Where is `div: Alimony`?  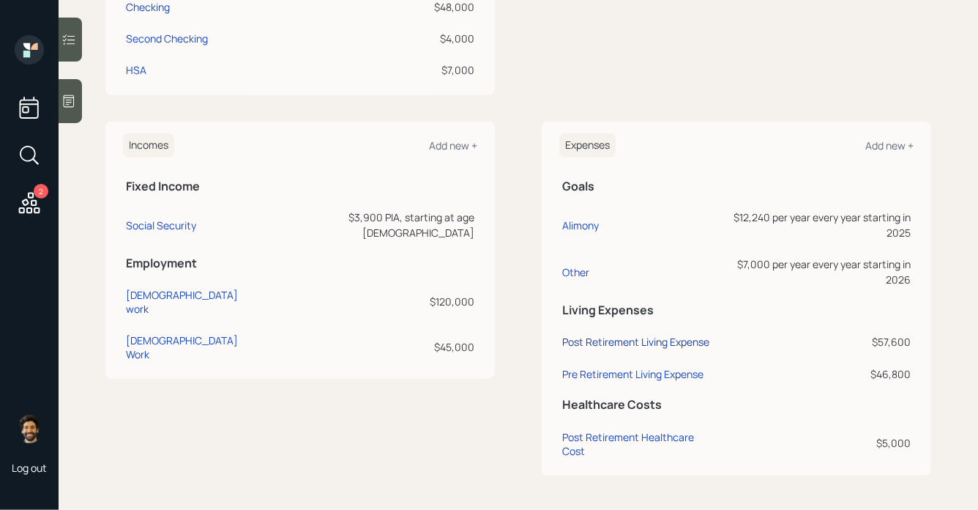 div: Alimony is located at coordinates (581, 225).